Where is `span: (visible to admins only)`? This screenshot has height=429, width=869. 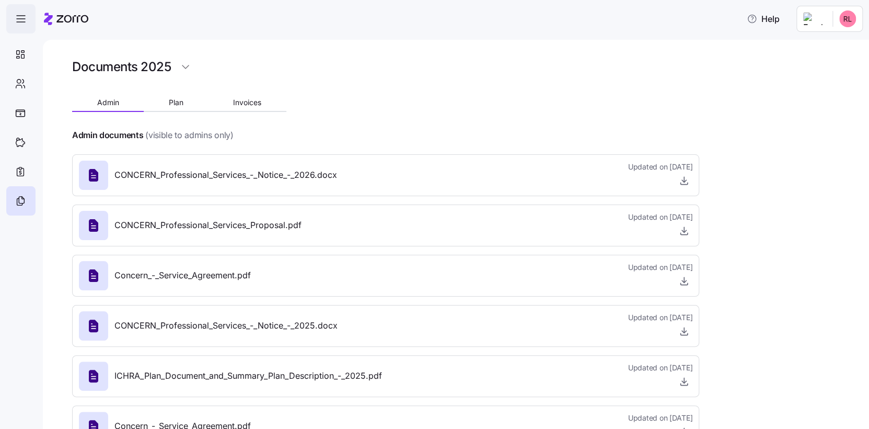
span: (visible to admins only) is located at coordinates (189, 135).